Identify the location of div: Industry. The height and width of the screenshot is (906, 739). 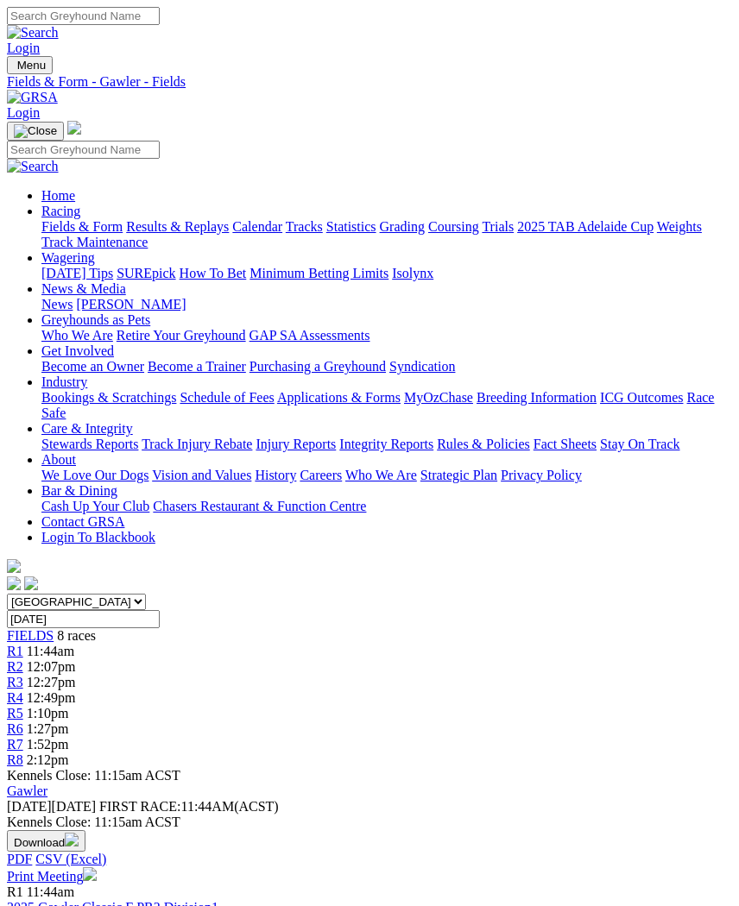
(387, 405).